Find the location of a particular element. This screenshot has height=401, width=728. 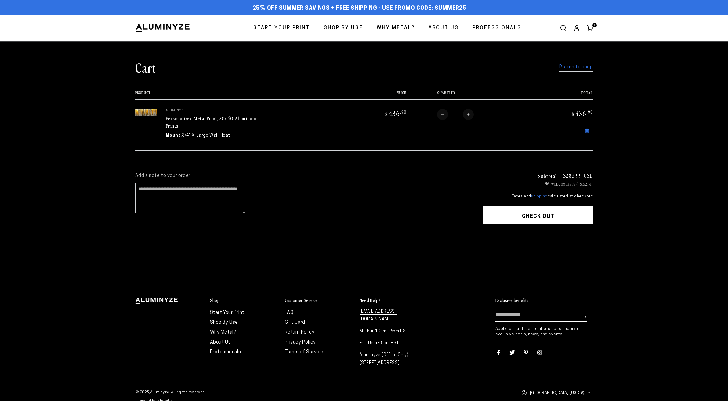

button: Subscribe is located at coordinates (584, 317).